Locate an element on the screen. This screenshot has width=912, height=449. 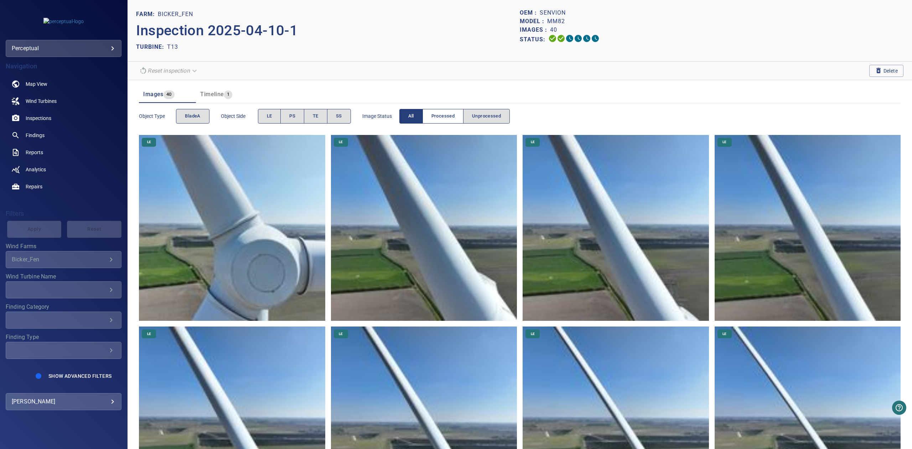
p: OEM : is located at coordinates (530, 13).